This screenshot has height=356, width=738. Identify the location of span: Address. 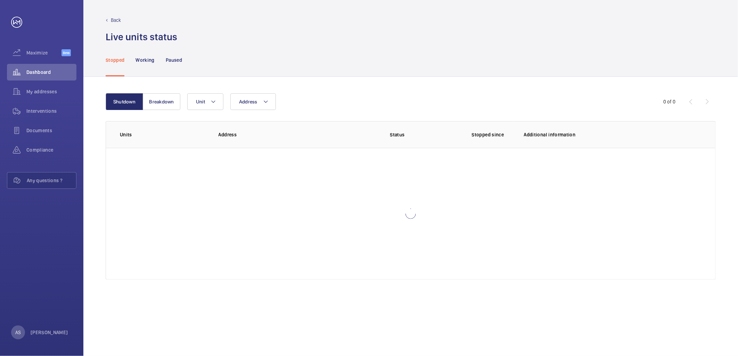
(248, 102).